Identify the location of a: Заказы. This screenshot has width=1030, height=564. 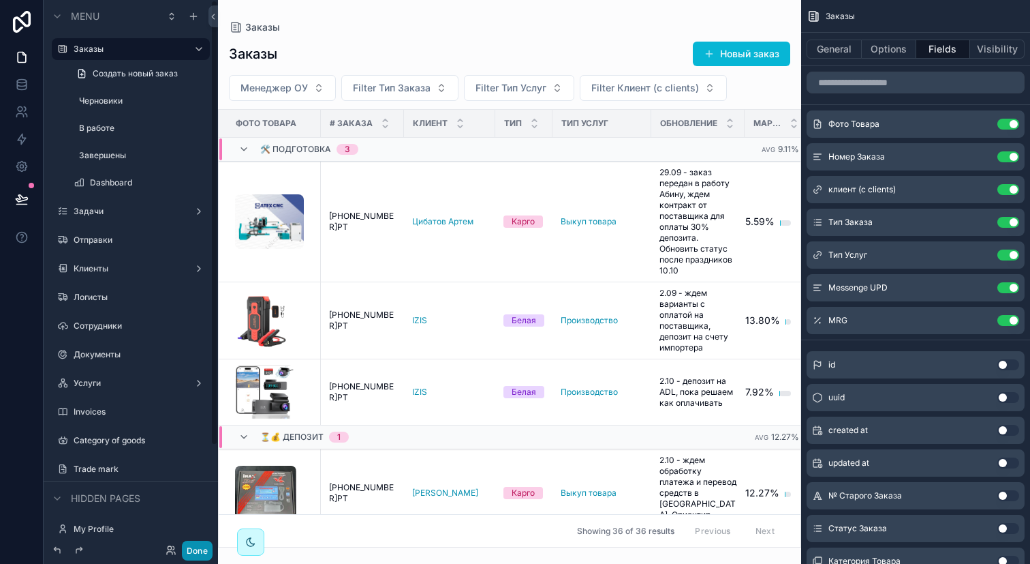
(128, 49).